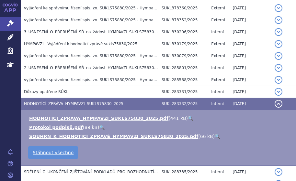 The width and height of the screenshot is (296, 181). What do you see at coordinates (183, 80) in the screenshot?
I see `td: SUKL285588/2025` at bounding box center [183, 80].